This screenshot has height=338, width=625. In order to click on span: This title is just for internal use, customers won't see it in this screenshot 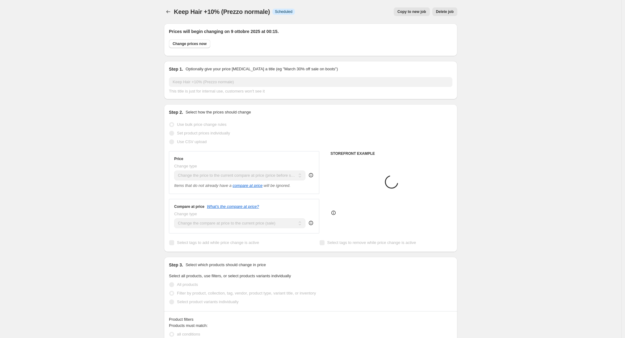, I will do `click(217, 91)`.